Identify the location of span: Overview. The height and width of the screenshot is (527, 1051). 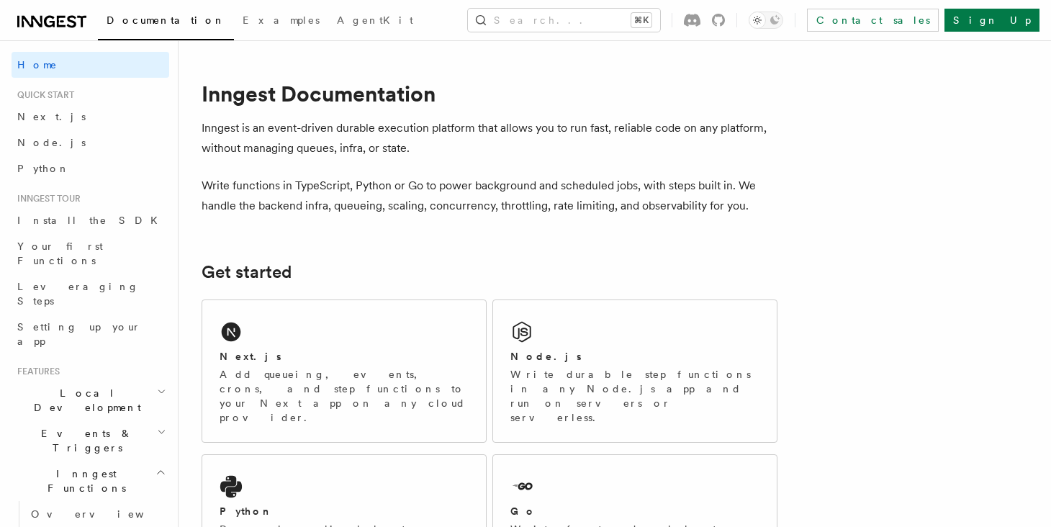
(105, 514).